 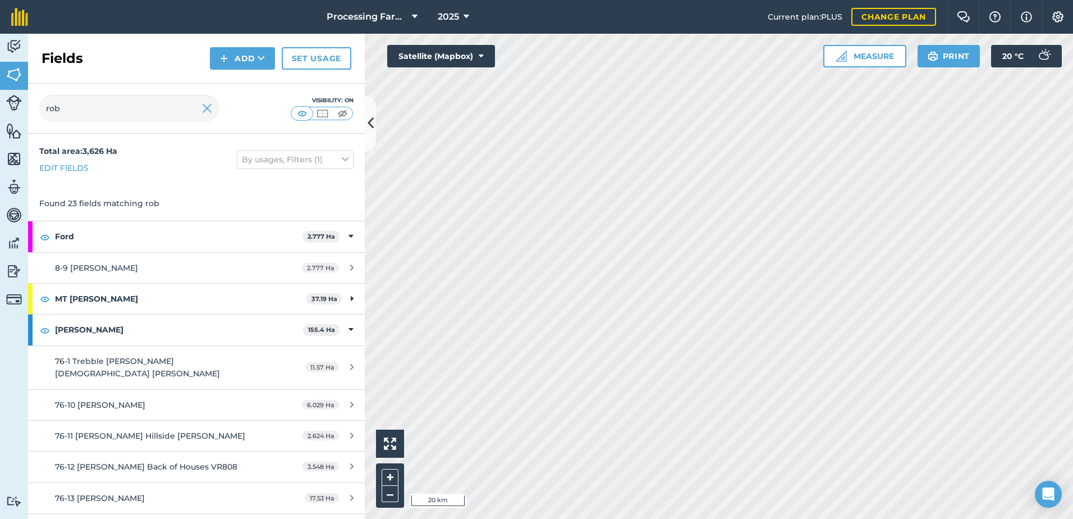 I want to click on img: Ruler icon, so click(x=841, y=56).